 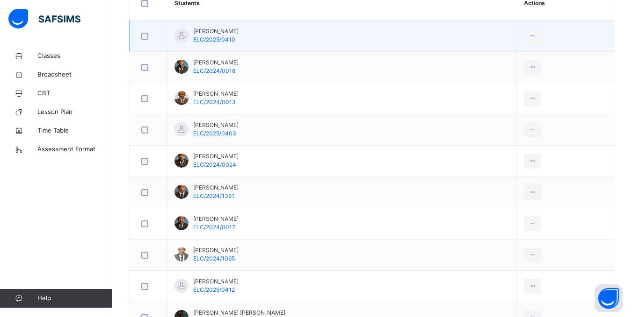 What do you see at coordinates (608, 299) in the screenshot?
I see `button: Open asap` at bounding box center [608, 299].